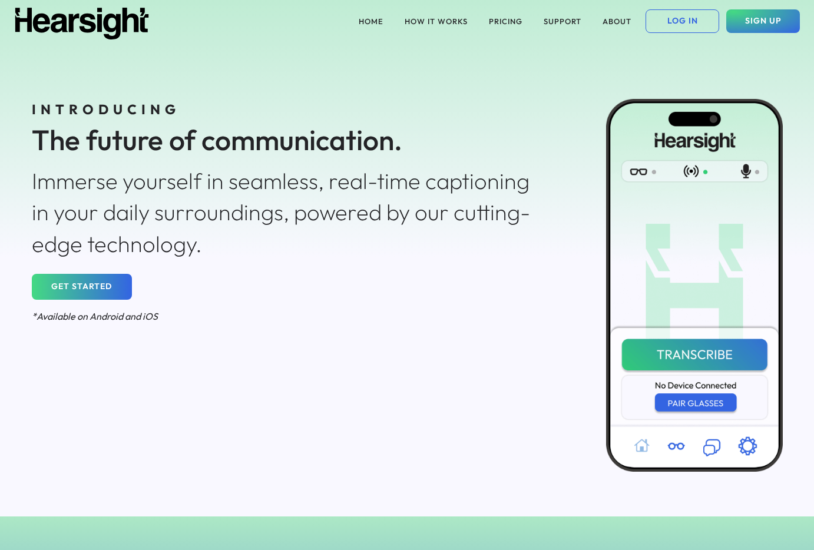 This screenshot has width=814, height=550. Describe the element at coordinates (287, 213) in the screenshot. I see `div: Immerse yourself in seamless, real-time captioning in your daily surroundings, powered by our cut...` at that location.